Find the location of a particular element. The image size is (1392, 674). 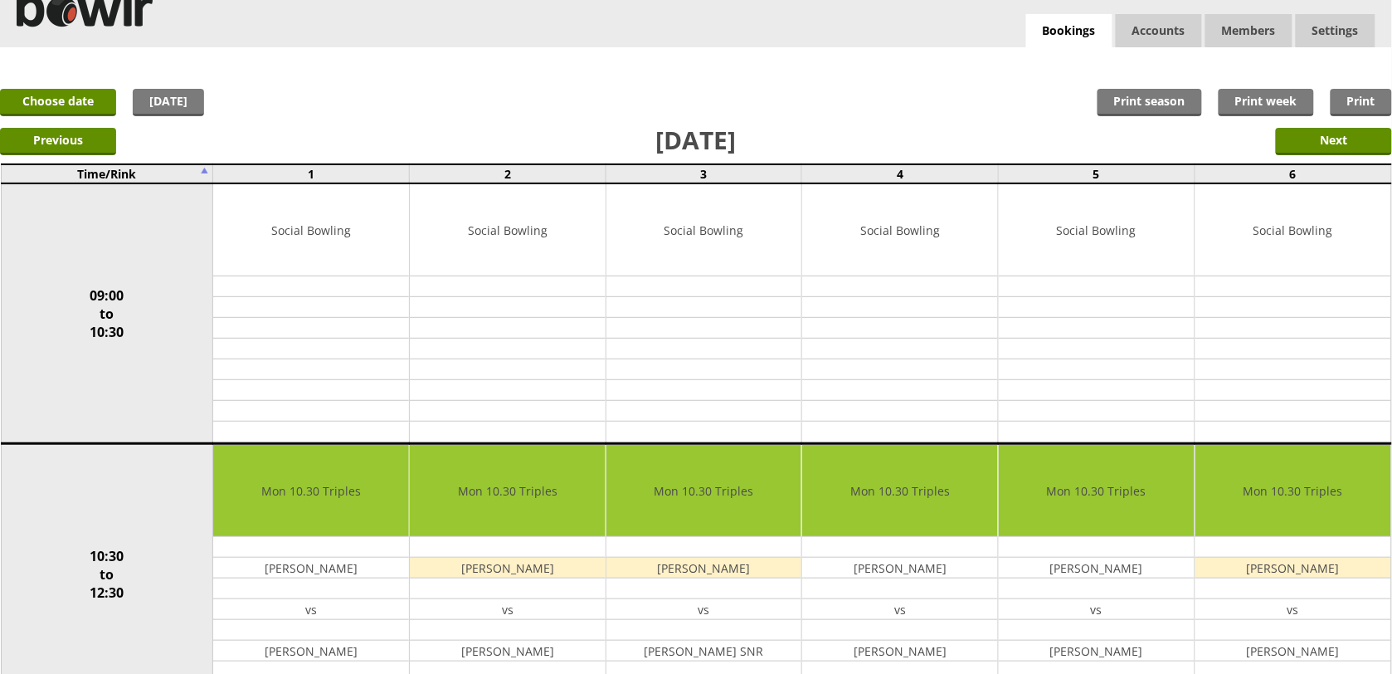

a: Print season is located at coordinates (1150, 102).